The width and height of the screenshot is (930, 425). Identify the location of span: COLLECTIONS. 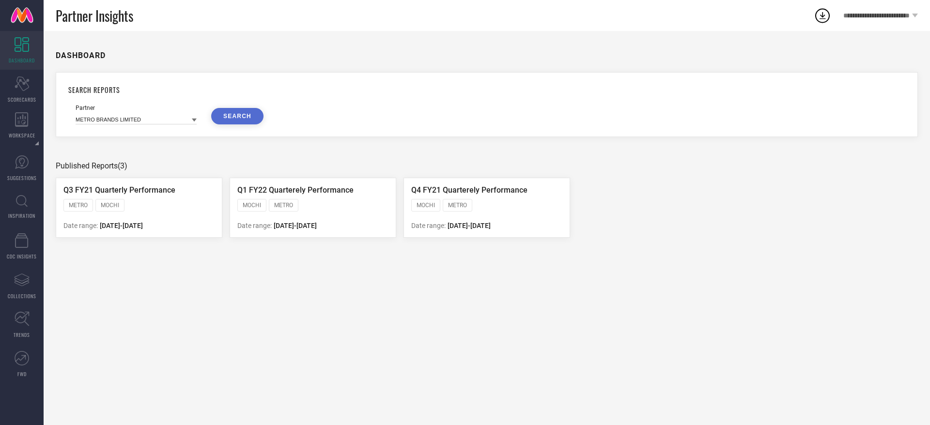
(22, 296).